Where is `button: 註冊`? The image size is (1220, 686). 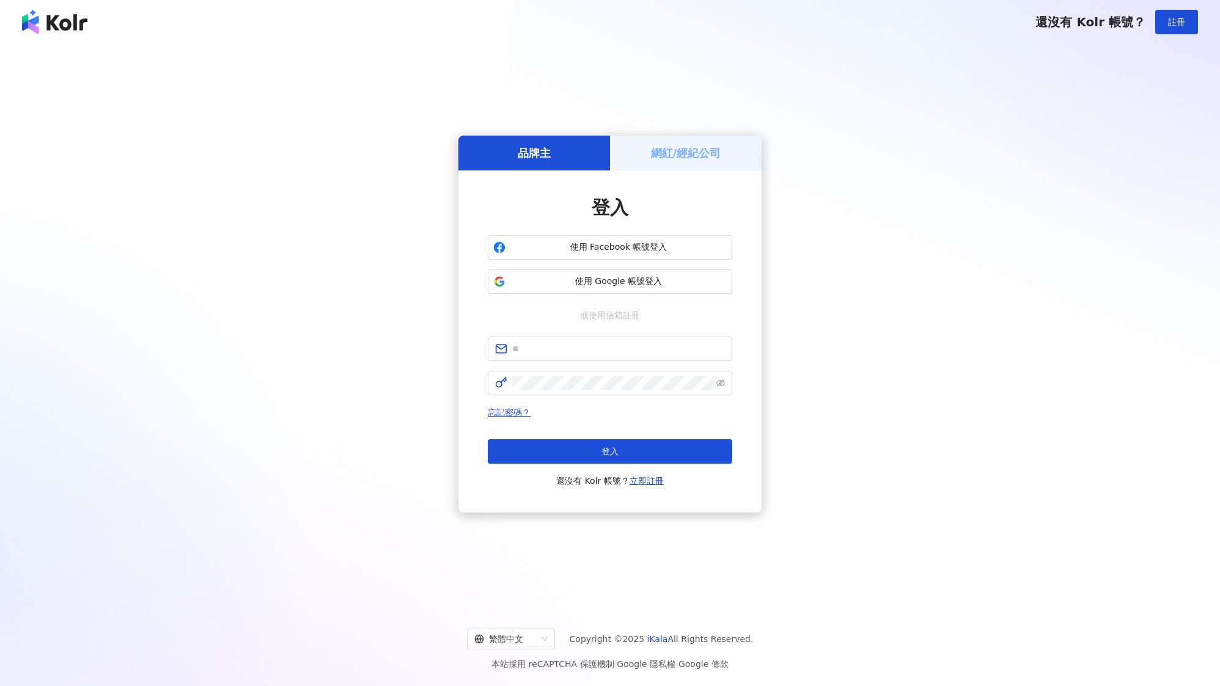 button: 註冊 is located at coordinates (1176, 22).